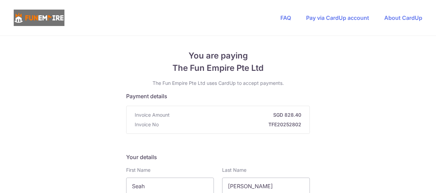 The image size is (436, 193). I want to click on span: Invoice Amount, so click(152, 115).